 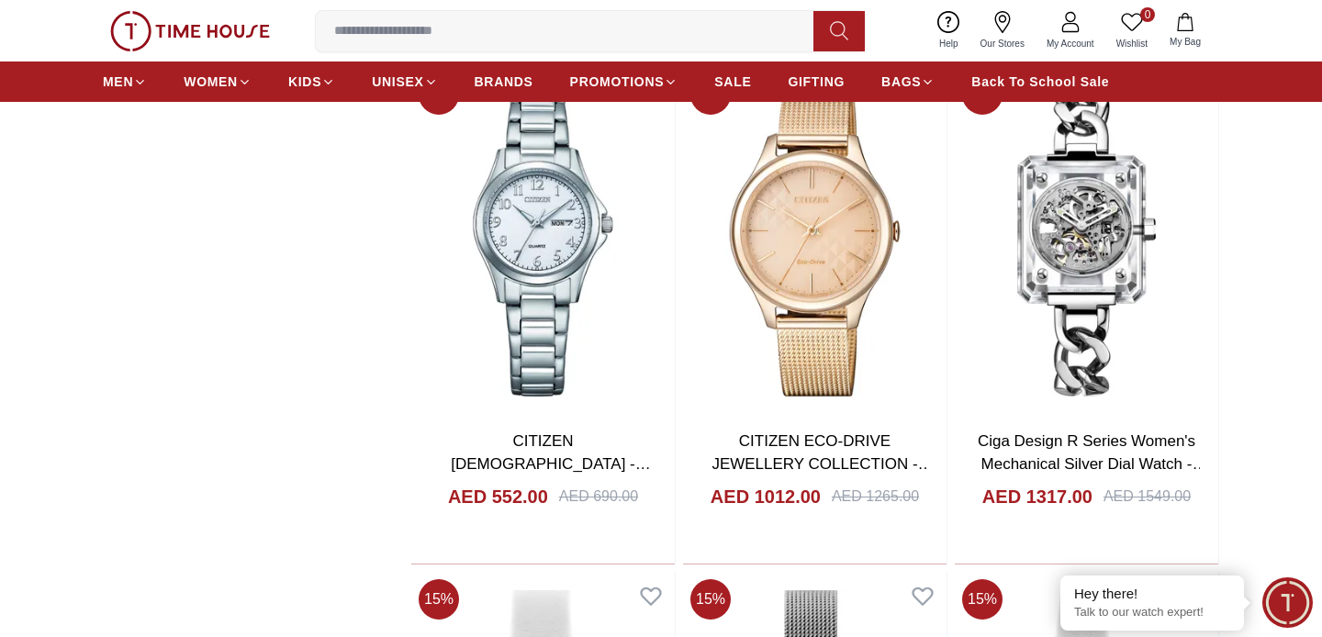 What do you see at coordinates (1086, 241) in the screenshot?
I see `img: Ciga Design R Series Women's Mechanical Silver Dial Watch - R032-CS01-W5WH` at bounding box center [1086, 241].